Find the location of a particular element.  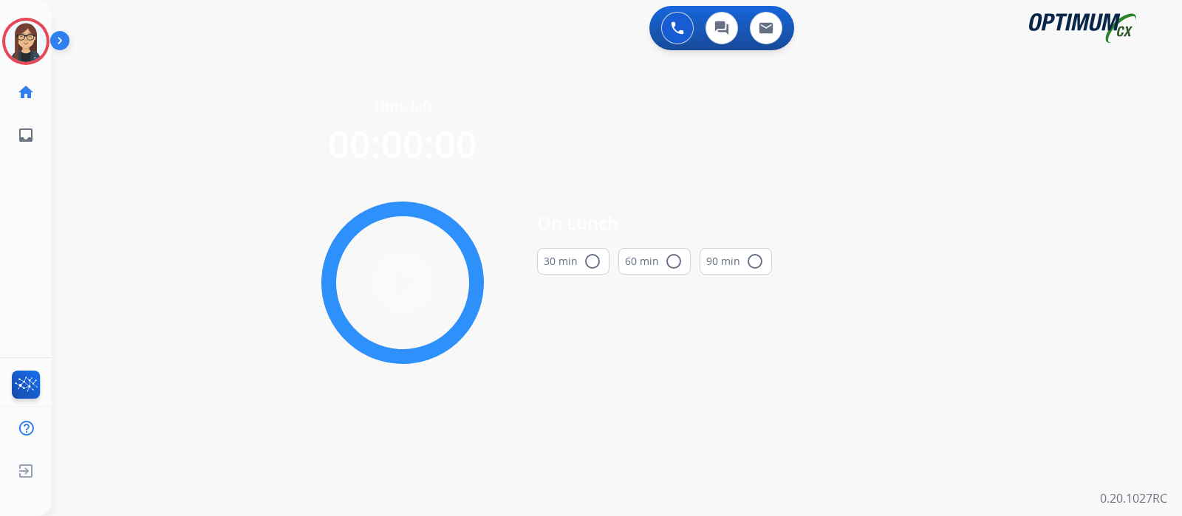

button: 60 min is located at coordinates (655, 262).